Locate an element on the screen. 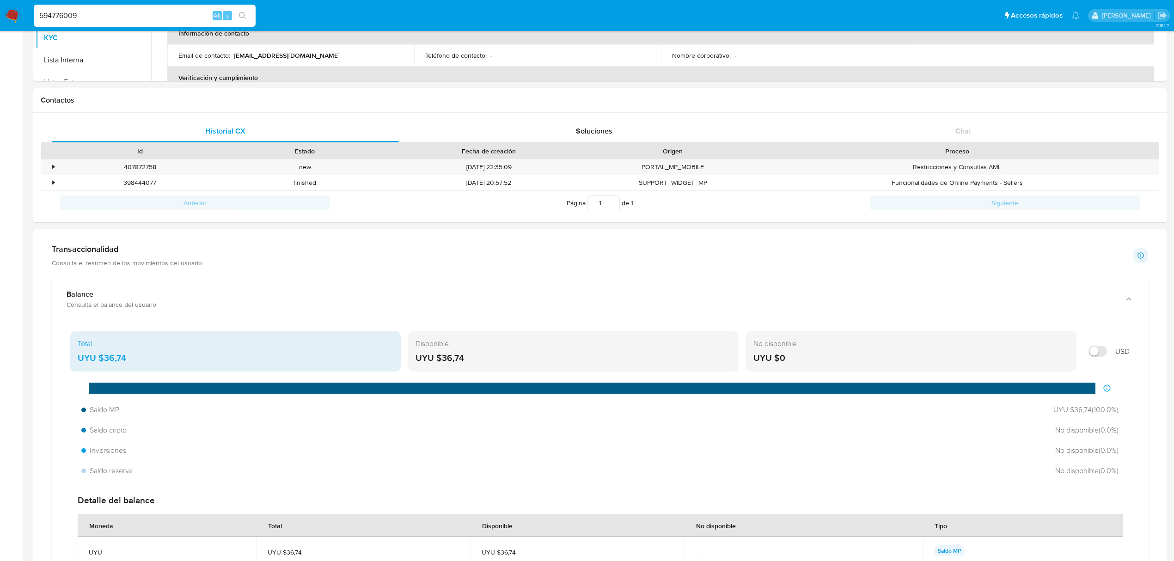 This screenshot has width=1174, height=561. div: Fecha de creación is located at coordinates (488, 151).